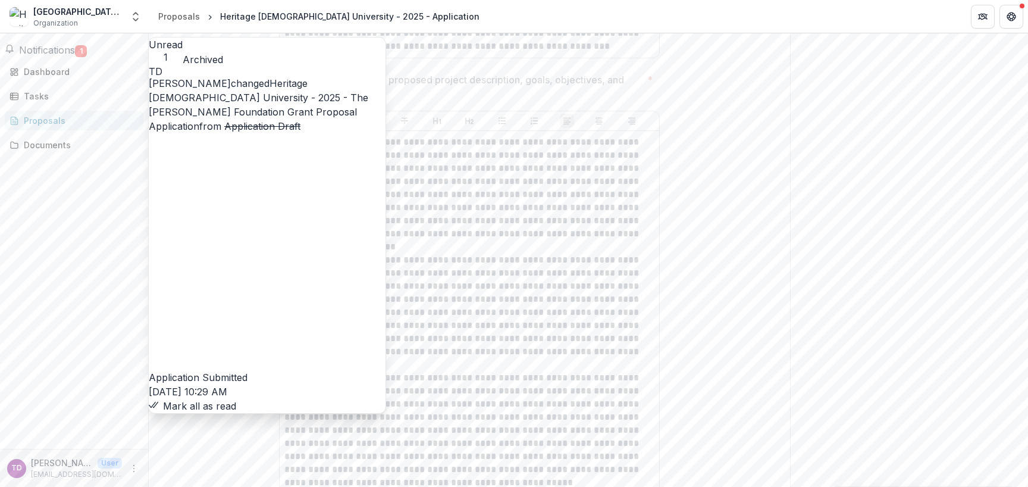  Describe the element at coordinates (567, 121) in the screenshot. I see `button: Align Left` at that location.